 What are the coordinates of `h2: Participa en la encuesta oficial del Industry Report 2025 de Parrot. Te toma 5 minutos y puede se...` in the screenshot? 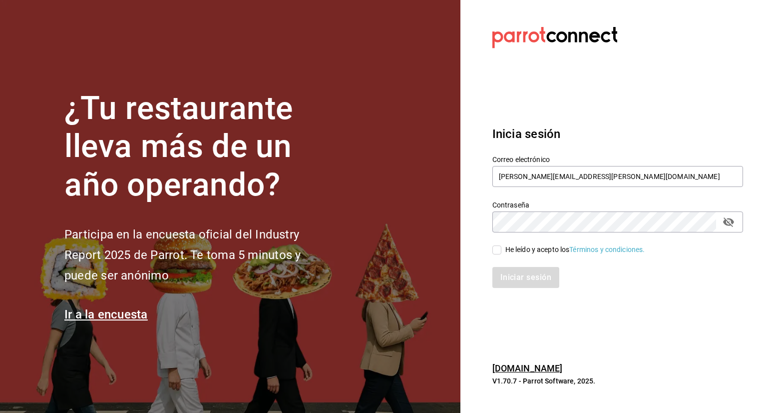 It's located at (199, 255).